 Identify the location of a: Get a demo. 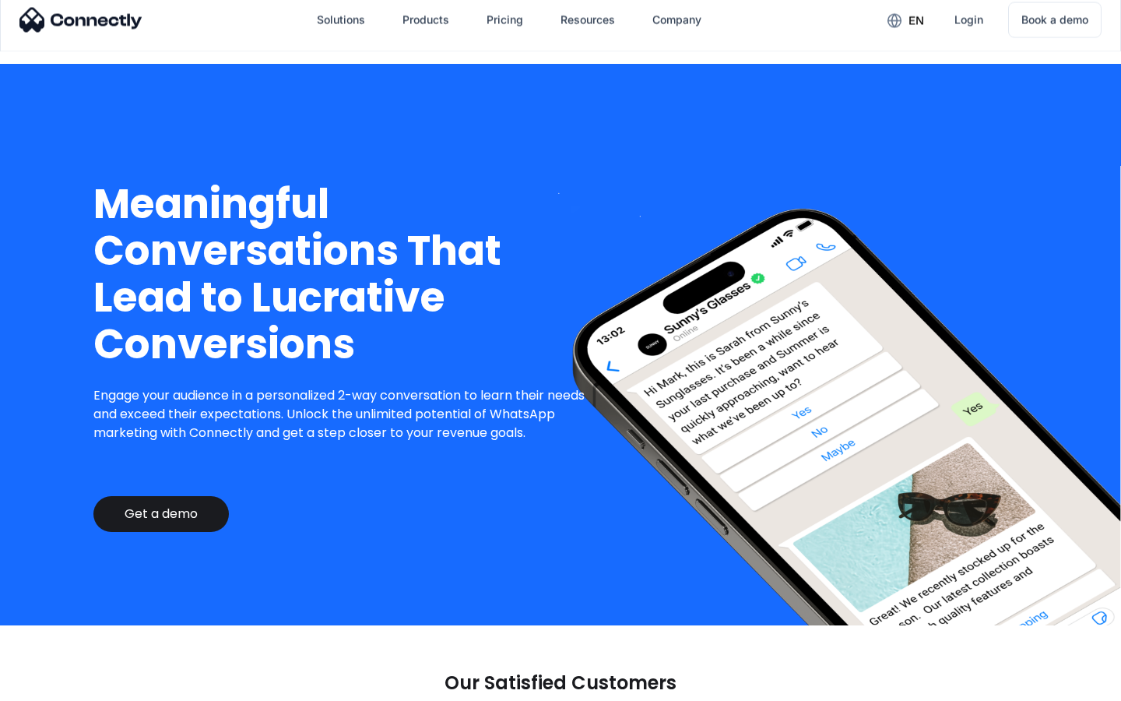
(161, 514).